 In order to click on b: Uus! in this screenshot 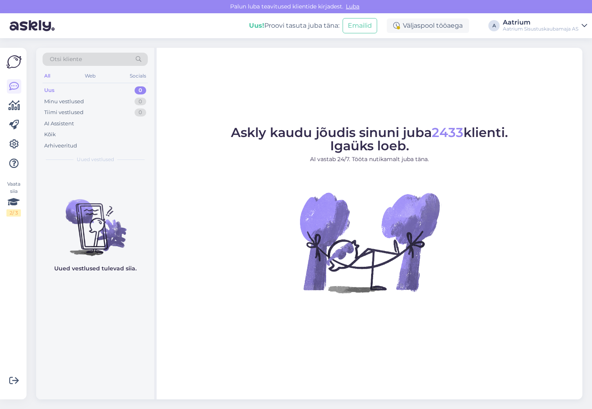, I will do `click(257, 25)`.